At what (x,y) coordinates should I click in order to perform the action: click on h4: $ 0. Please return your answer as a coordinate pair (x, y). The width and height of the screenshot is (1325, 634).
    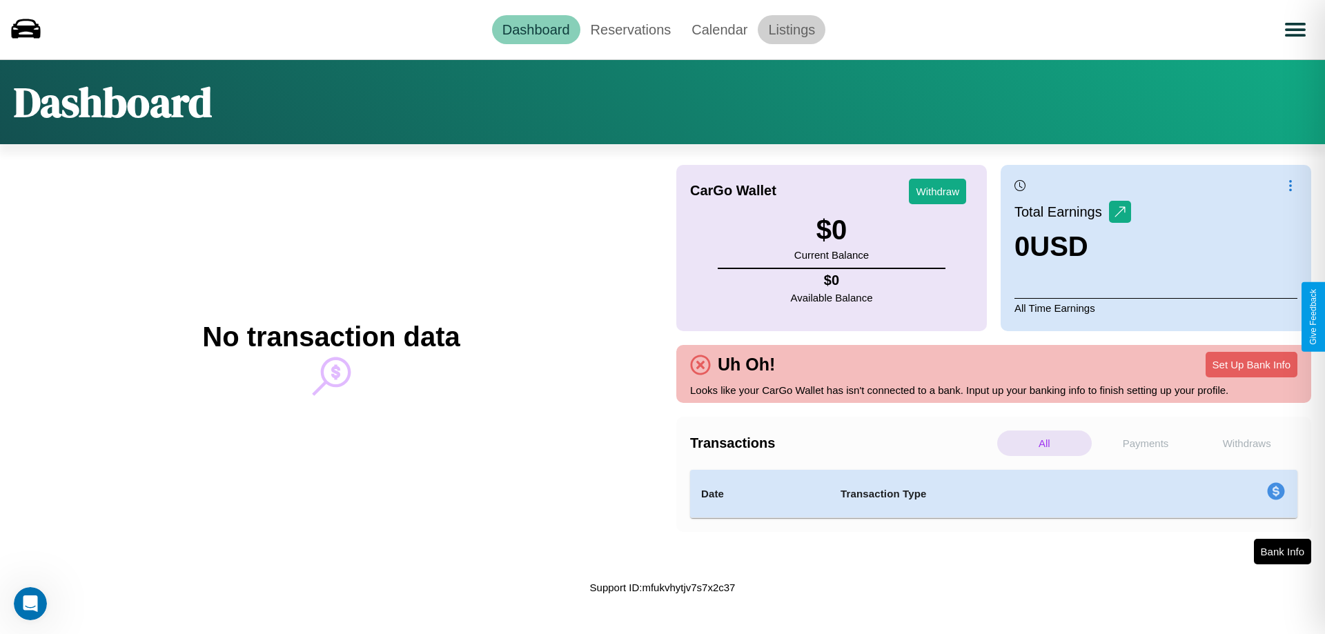
    Looking at the image, I should click on (832, 280).